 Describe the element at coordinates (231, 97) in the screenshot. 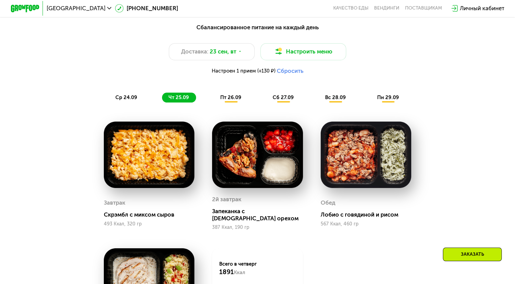

I see `span: пт 26.09` at that location.